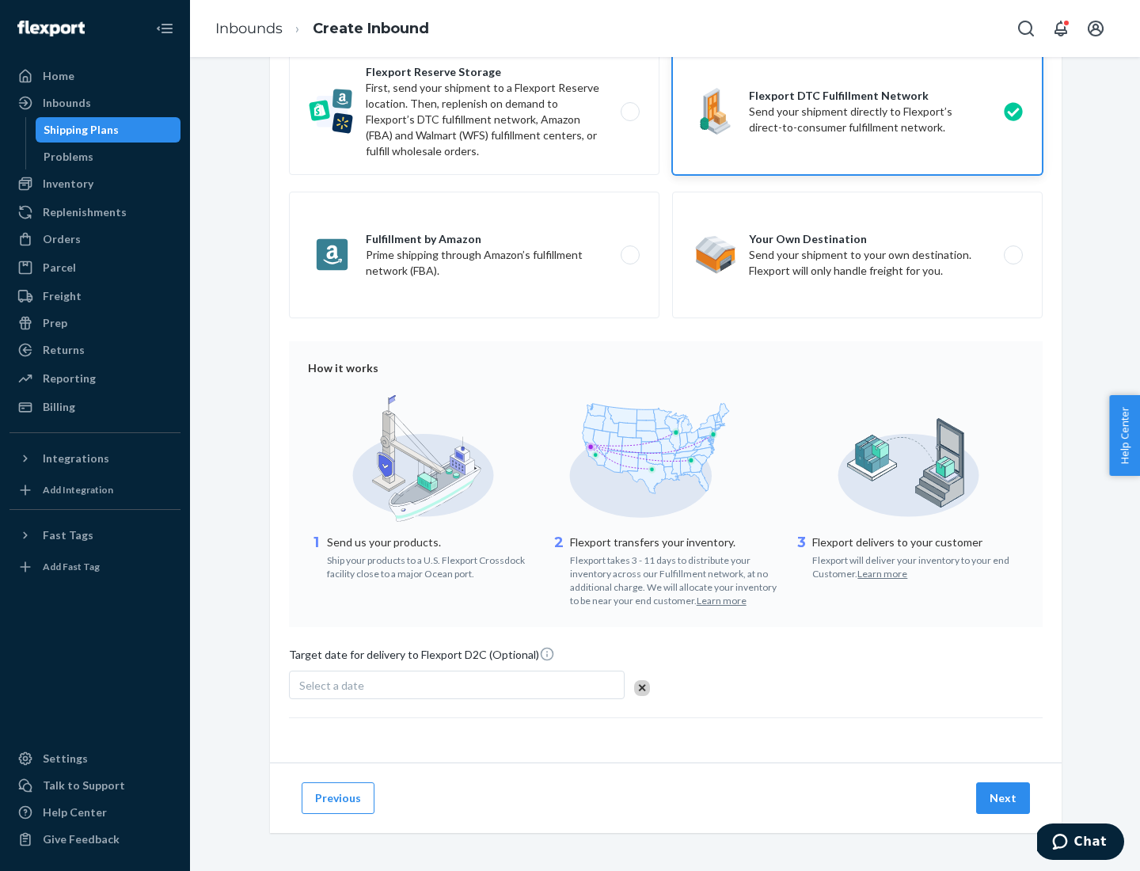  What do you see at coordinates (62, 239) in the screenshot?
I see `div: Orders` at bounding box center [62, 239].